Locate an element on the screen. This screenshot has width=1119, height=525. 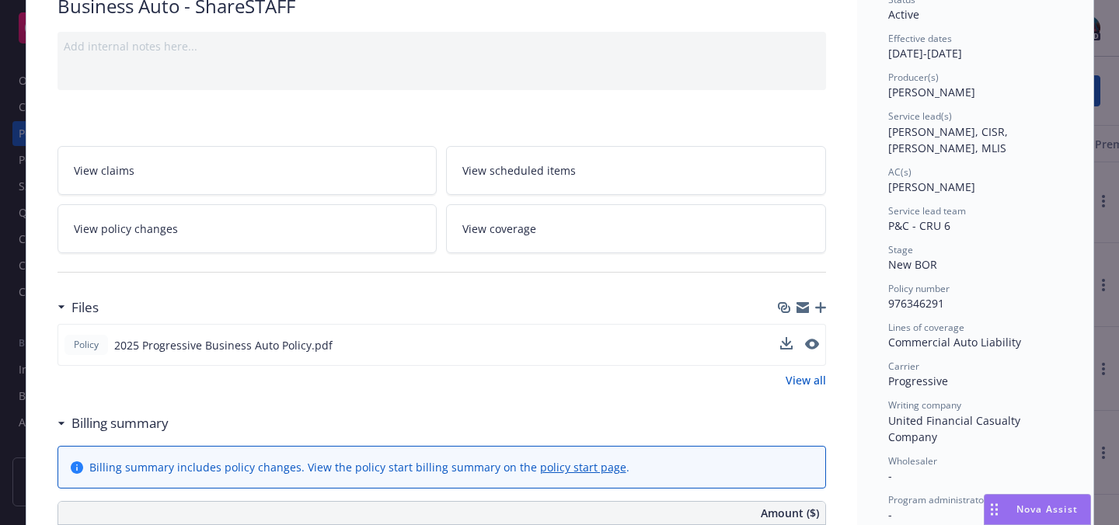
a: View policy changes is located at coordinates (247, 228).